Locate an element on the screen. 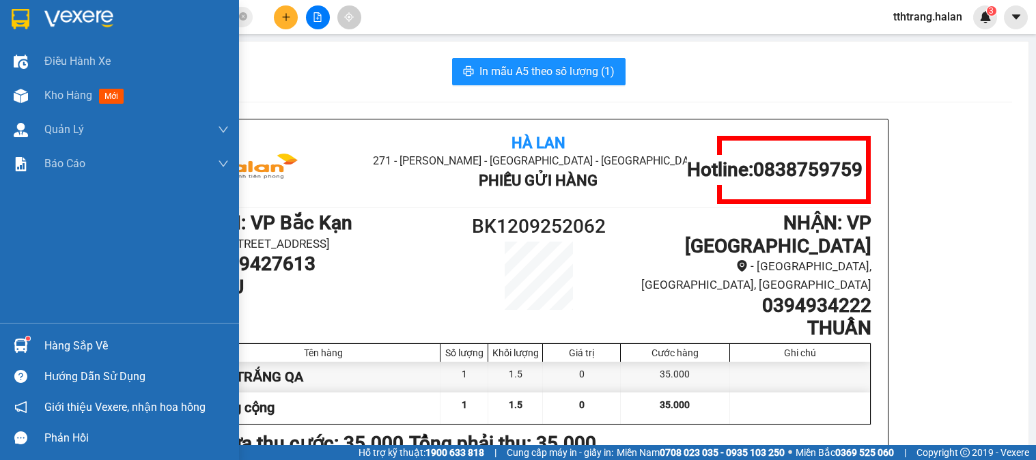 Image resolution: width=1036 pixels, height=460 pixels. strong: 1900 633 818 is located at coordinates (455, 453).